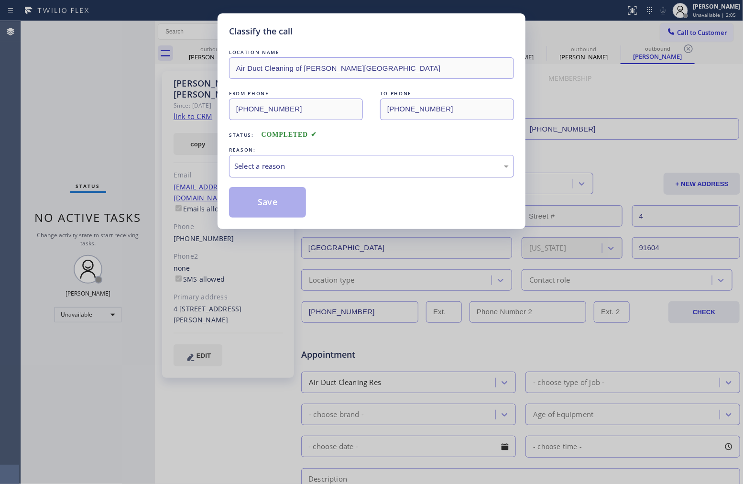  Describe the element at coordinates (371, 166) in the screenshot. I see `div: Select a reason` at that location.